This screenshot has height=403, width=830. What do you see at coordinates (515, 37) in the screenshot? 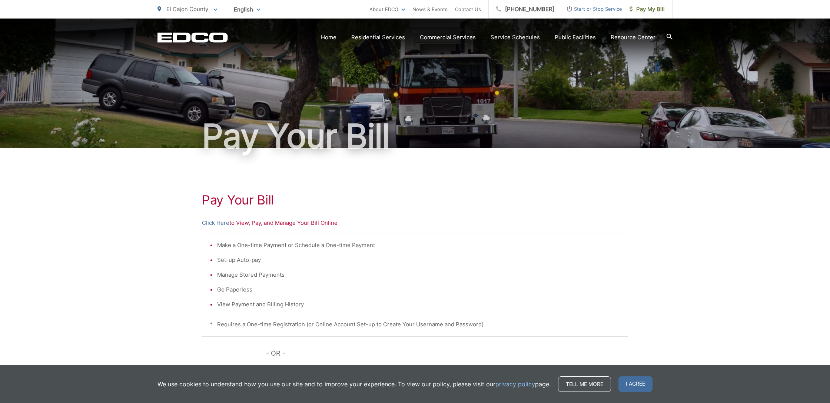
I see `a: Service Schedules` at bounding box center [515, 37].